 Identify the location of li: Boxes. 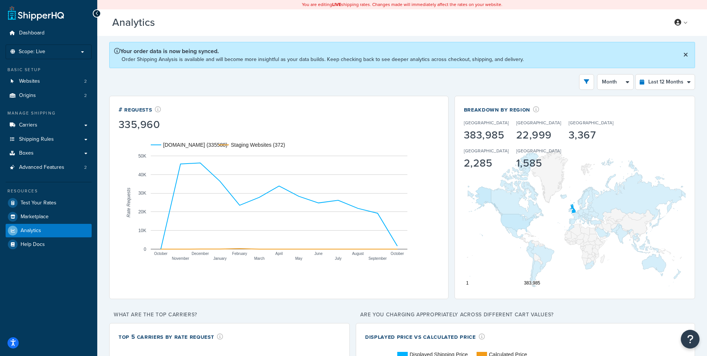
(49, 153).